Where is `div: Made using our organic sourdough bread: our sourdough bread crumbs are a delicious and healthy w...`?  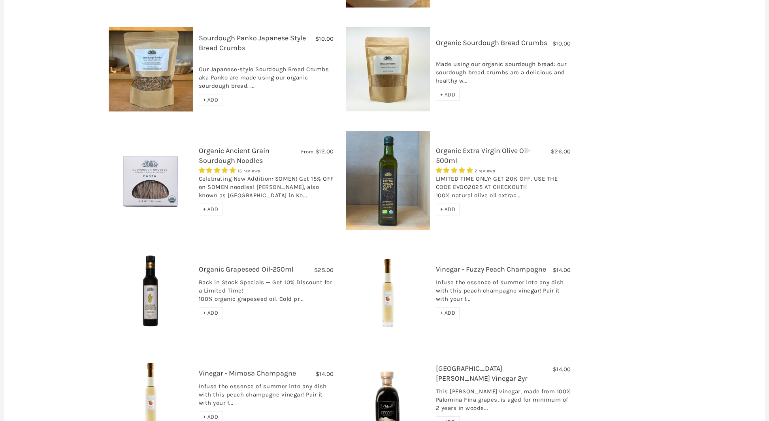
div: Made using our organic sourdough bread: our sourdough bread crumbs are a delicious and healthy w... is located at coordinates (503, 70).